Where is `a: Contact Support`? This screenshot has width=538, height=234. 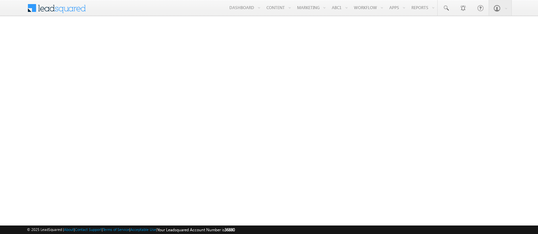 a: Contact Support is located at coordinates (88, 230).